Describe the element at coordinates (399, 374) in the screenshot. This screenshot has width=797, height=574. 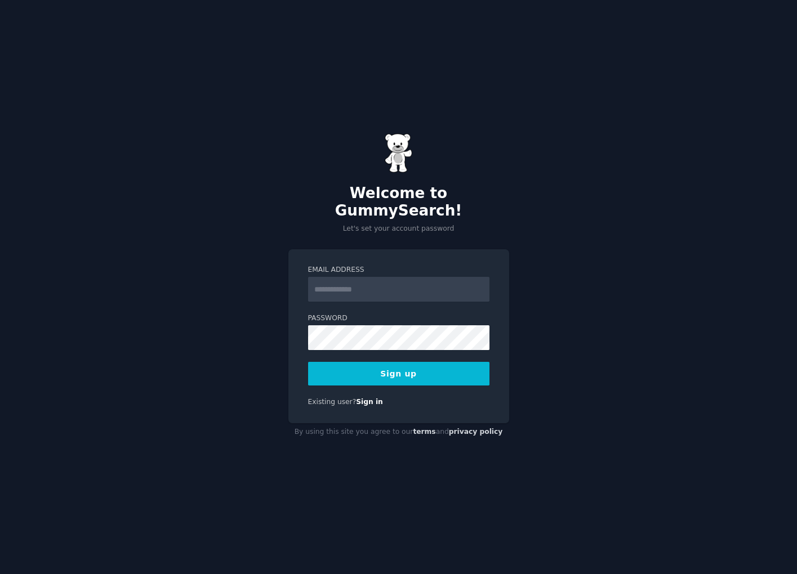
I see `button: Sign up` at that location.